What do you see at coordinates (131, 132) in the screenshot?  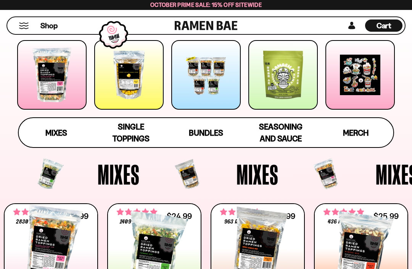 I see `a: Single Toppings` at bounding box center [131, 132].